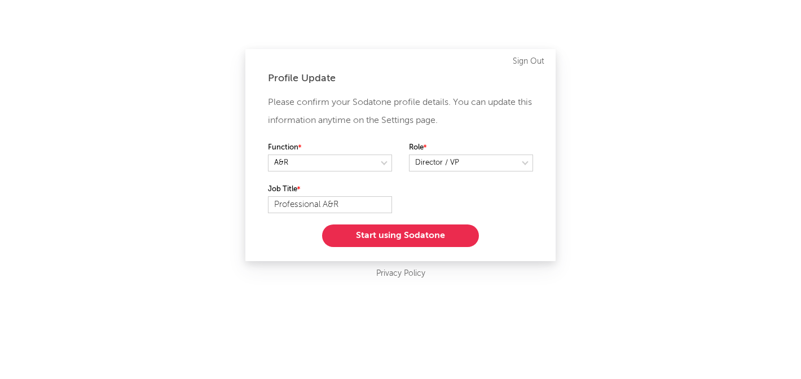  Describe the element at coordinates (330, 190) in the screenshot. I see `label: Job Title` at that location.